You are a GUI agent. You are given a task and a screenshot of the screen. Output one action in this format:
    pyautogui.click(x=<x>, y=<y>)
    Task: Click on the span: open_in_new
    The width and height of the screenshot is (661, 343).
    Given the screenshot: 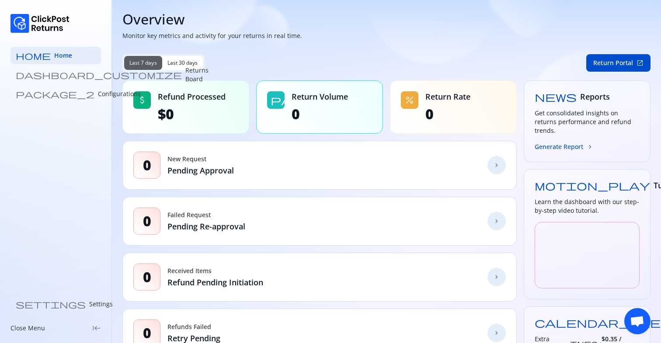 What is the action you would take?
    pyautogui.click(x=640, y=63)
    